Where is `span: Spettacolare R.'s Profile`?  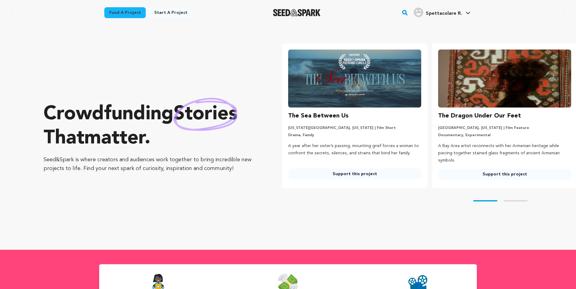 span: Spettacolare R.'s Profile is located at coordinates (442, 13).